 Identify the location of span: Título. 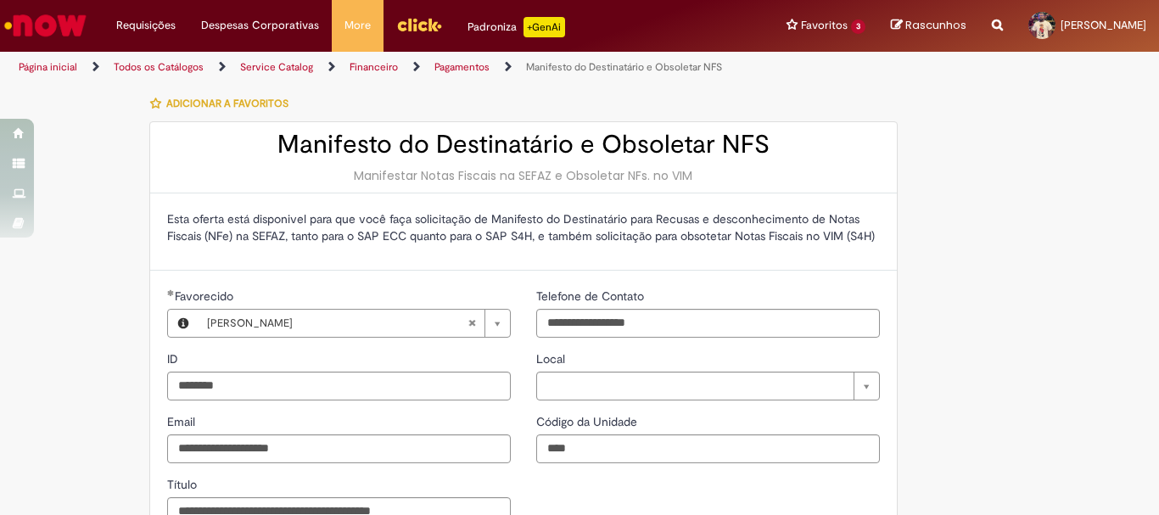
(183, 484).